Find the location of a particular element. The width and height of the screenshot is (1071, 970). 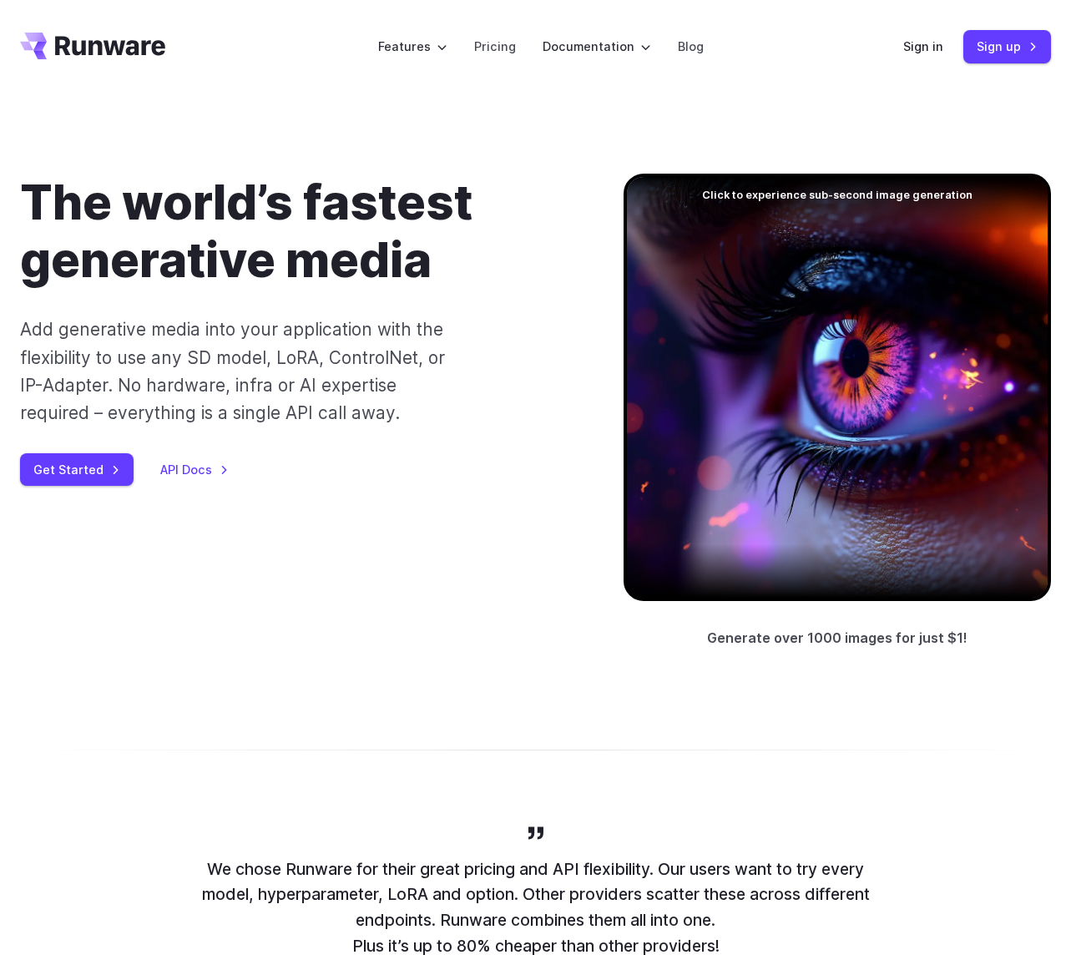

h1: The world’s fastest generative media is located at coordinates (295, 231).